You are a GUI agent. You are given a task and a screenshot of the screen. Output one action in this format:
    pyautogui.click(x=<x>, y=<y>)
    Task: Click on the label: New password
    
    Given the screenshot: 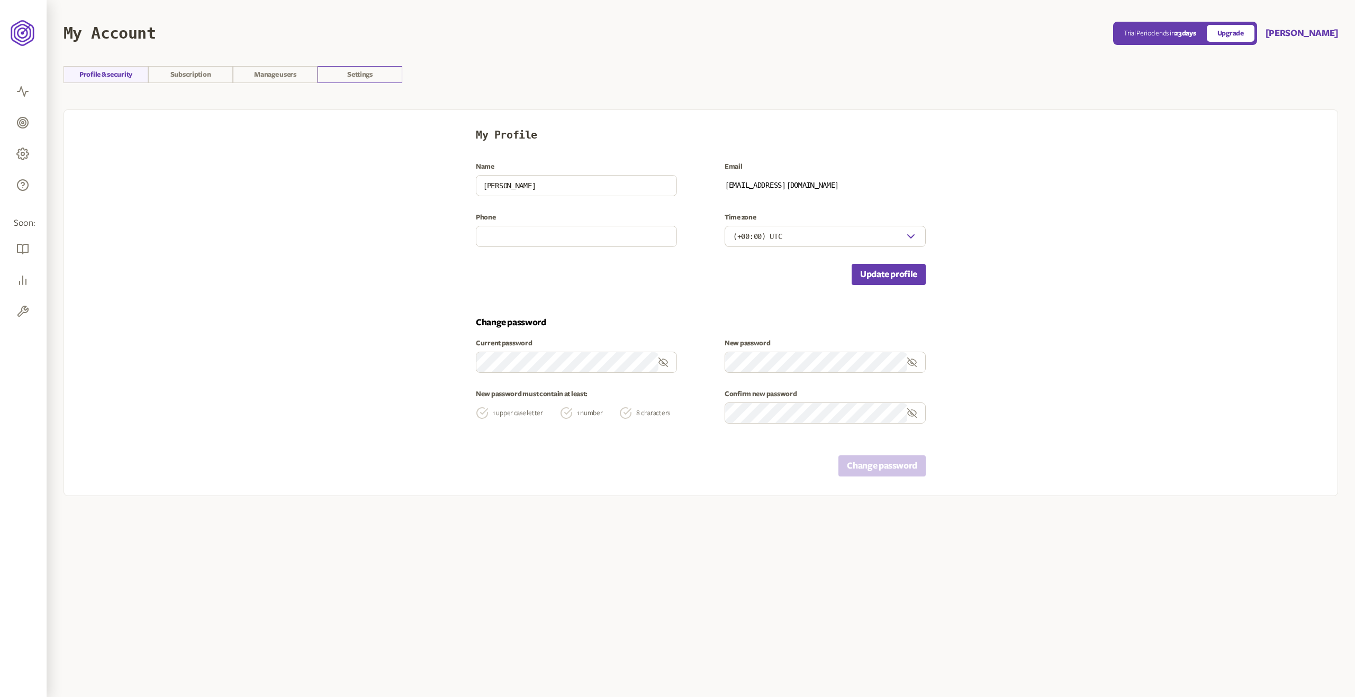 What is the action you would take?
    pyautogui.click(x=825, y=343)
    